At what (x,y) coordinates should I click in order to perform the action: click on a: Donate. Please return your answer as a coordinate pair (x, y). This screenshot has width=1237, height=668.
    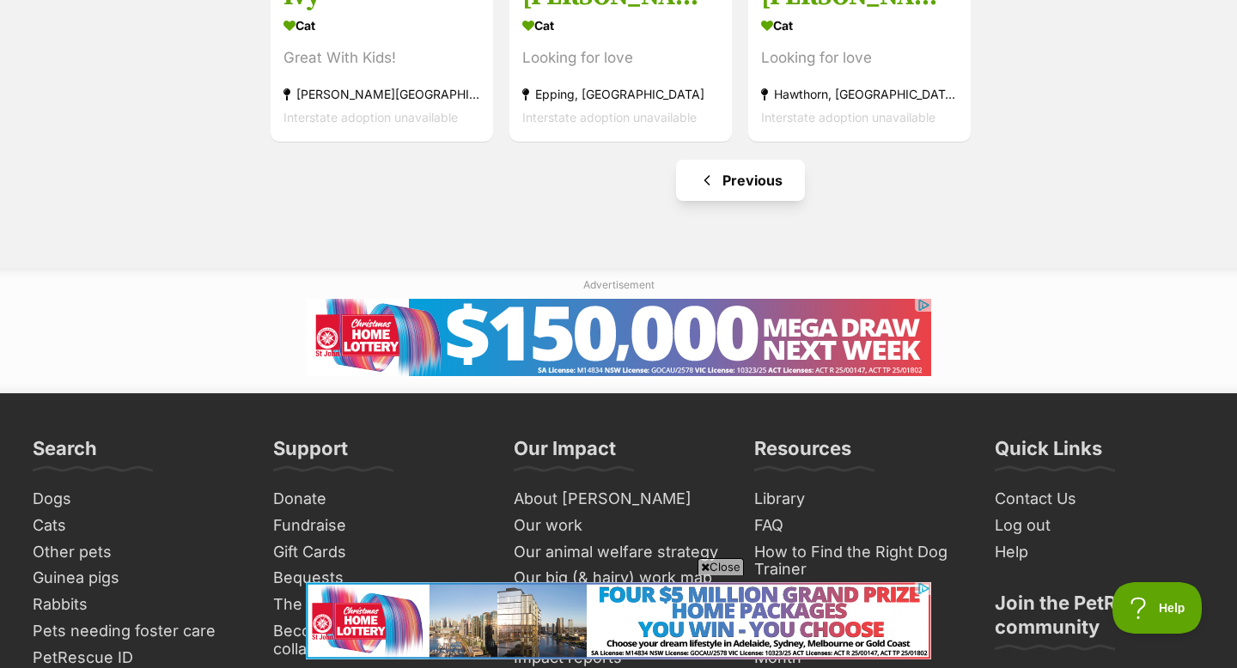
    Looking at the image, I should click on (378, 499).